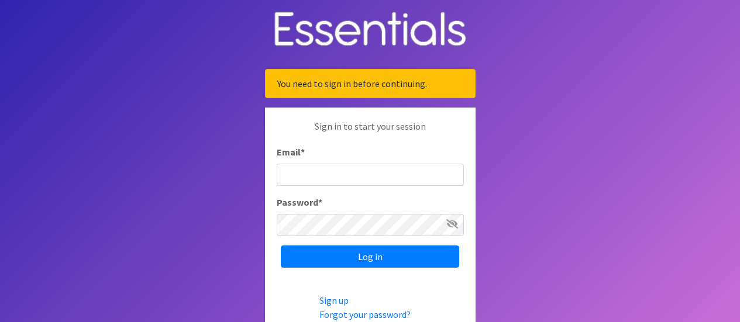 The width and height of the screenshot is (740, 322). I want to click on label: Email, so click(291, 152).